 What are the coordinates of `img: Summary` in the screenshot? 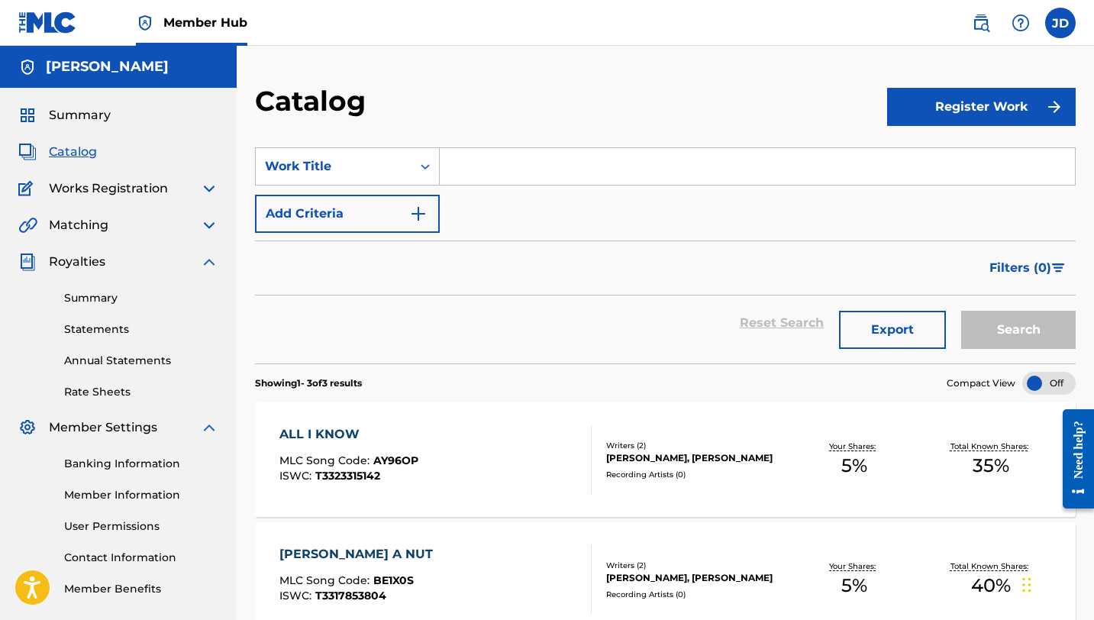 It's located at (27, 115).